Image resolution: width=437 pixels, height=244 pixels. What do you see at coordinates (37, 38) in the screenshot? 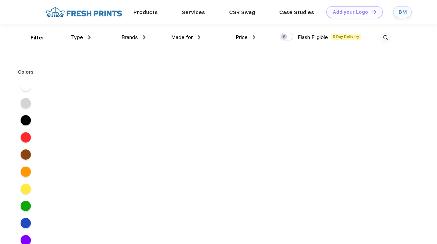
I see `div: Filter` at bounding box center [37, 38].